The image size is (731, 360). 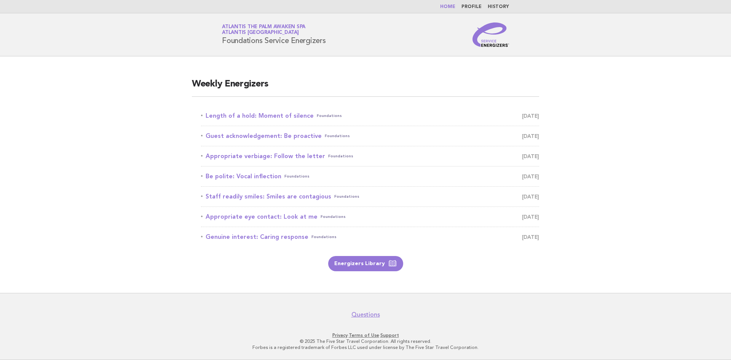 What do you see at coordinates (364, 335) in the screenshot?
I see `a: Terms of Use` at bounding box center [364, 335].